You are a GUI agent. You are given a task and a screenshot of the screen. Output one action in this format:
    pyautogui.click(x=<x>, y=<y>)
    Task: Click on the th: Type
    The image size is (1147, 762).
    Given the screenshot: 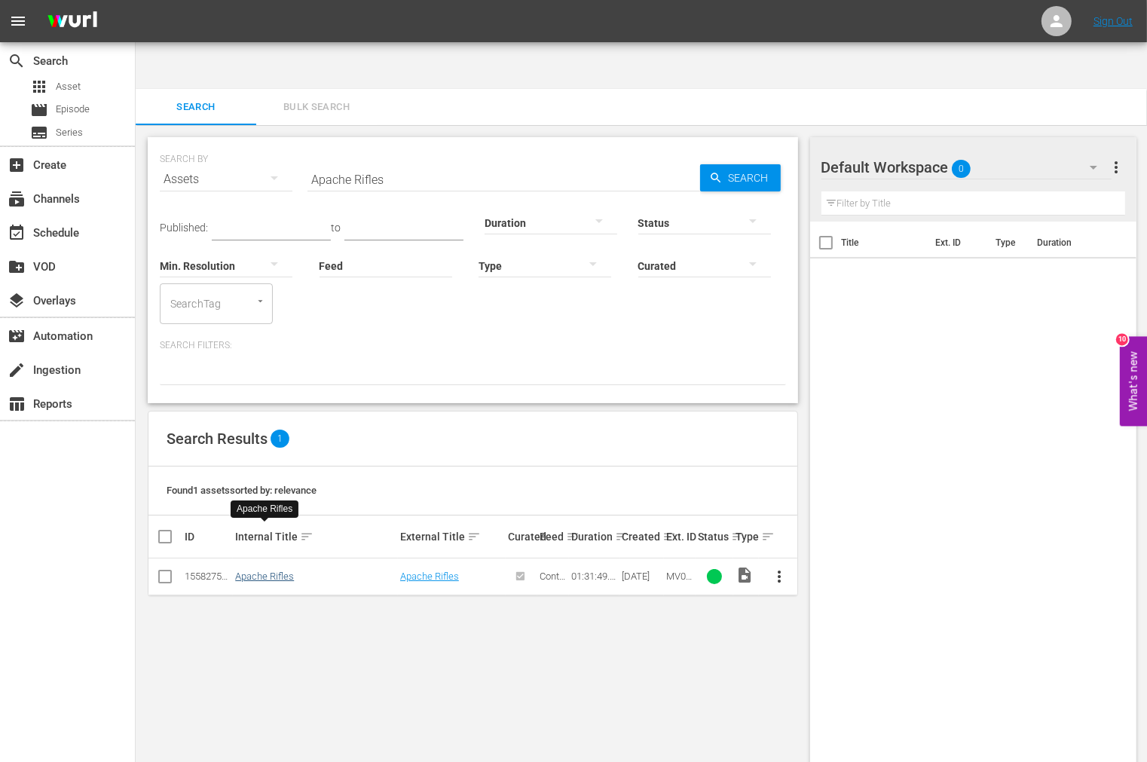 What is the action you would take?
    pyautogui.click(x=1007, y=243)
    